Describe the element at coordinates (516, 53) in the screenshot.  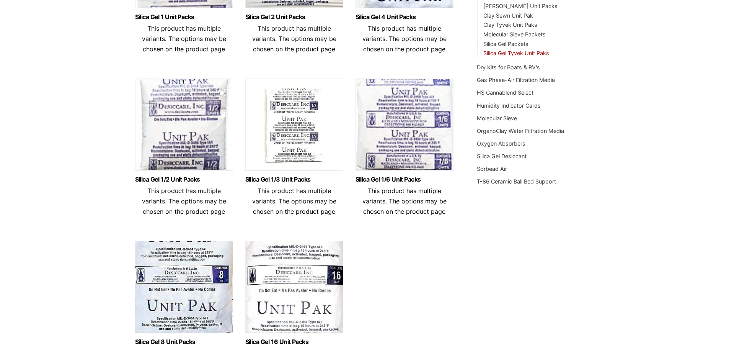
I see `a: Silica Gel Tyvek Unit Paks` at that location.